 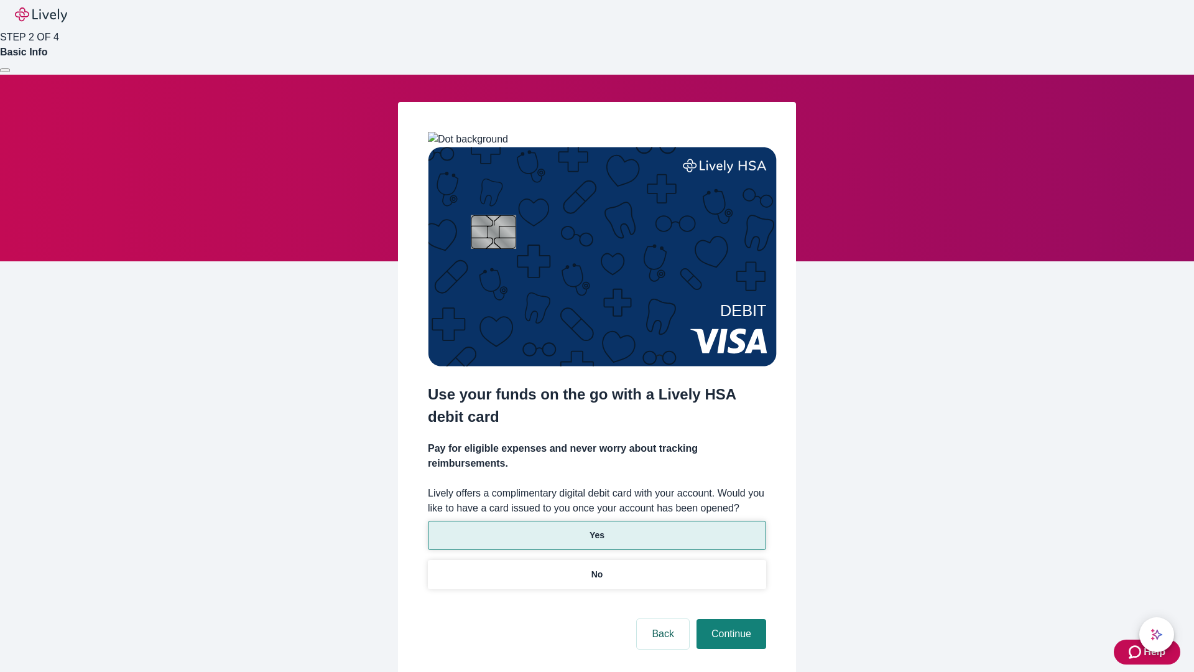 What do you see at coordinates (468, 139) in the screenshot?
I see `img: Dot background` at bounding box center [468, 139].